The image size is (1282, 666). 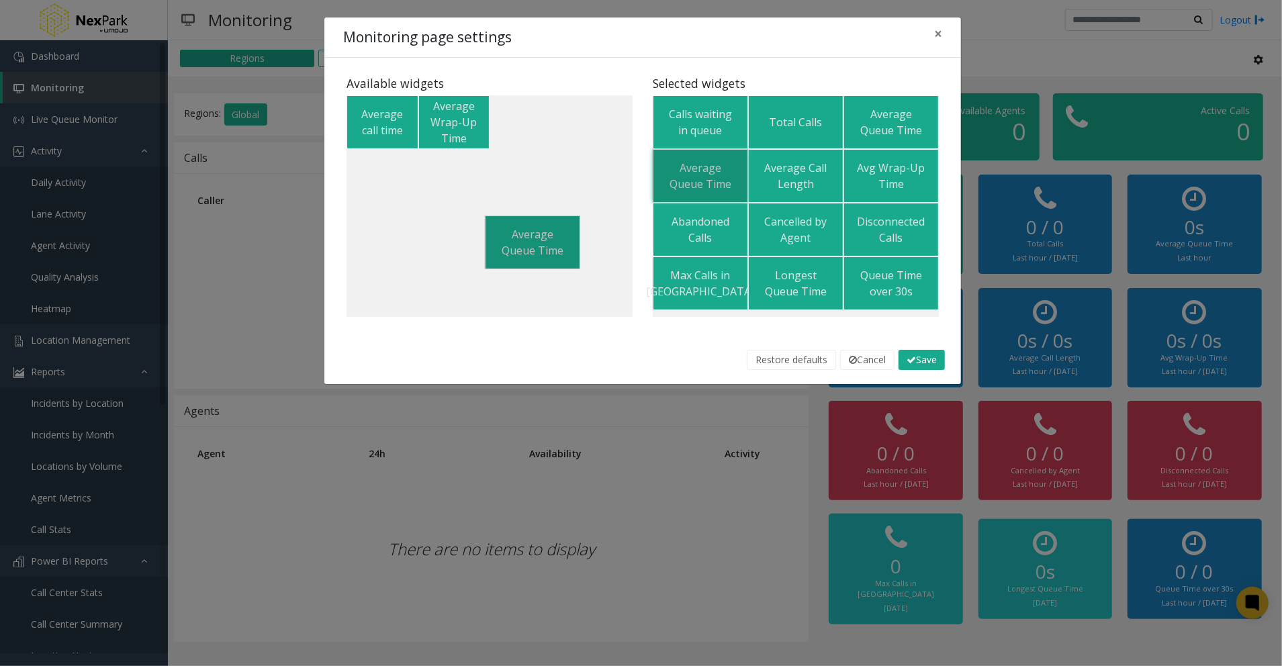 I want to click on div: Avg Wrap-Up Time, so click(x=891, y=176).